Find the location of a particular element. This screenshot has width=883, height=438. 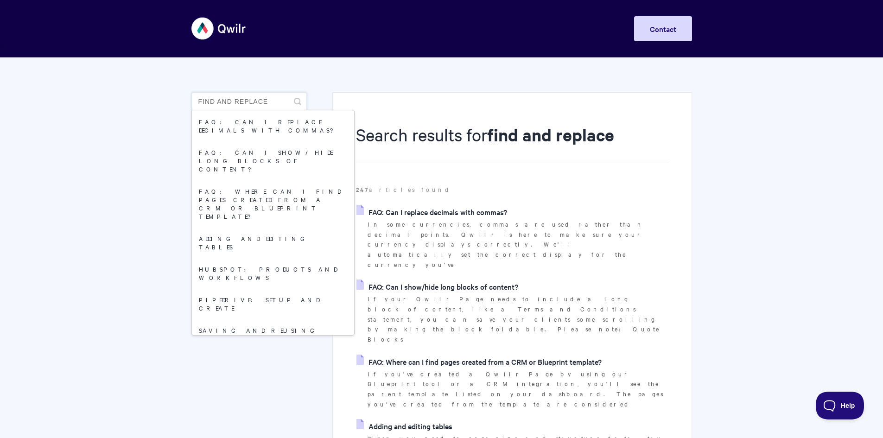

strong: 247 is located at coordinates (363, 189).